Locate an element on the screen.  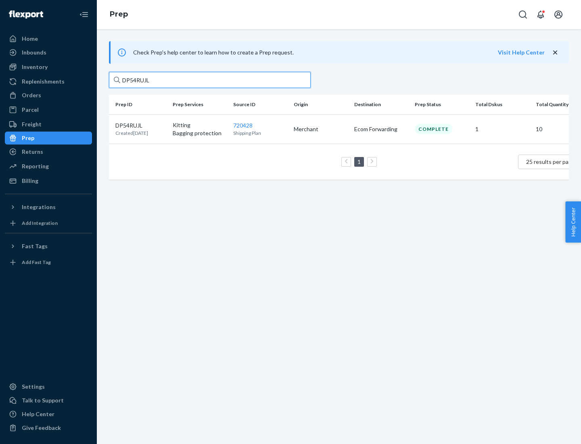
div: Parcel is located at coordinates (30, 110).